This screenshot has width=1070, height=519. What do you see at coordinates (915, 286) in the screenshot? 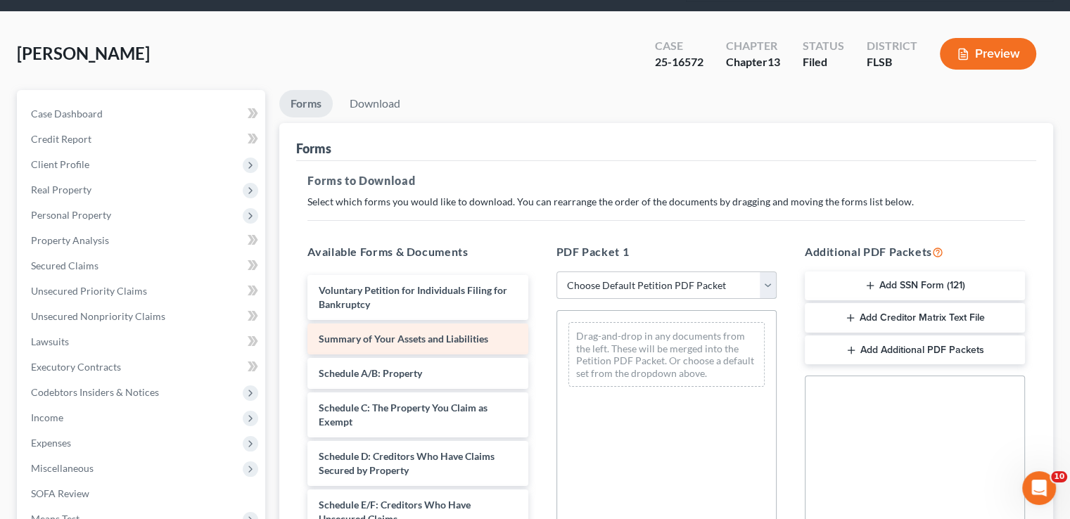
I see `button: Add SSN Form (121)` at bounding box center [915, 286].